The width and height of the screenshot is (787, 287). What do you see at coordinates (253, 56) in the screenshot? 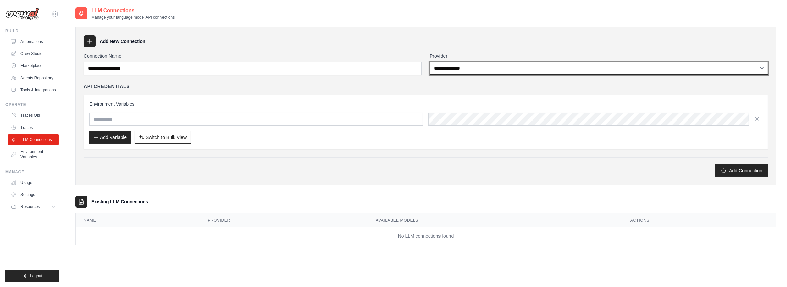
I see `label: Connection Name` at bounding box center [253, 56].